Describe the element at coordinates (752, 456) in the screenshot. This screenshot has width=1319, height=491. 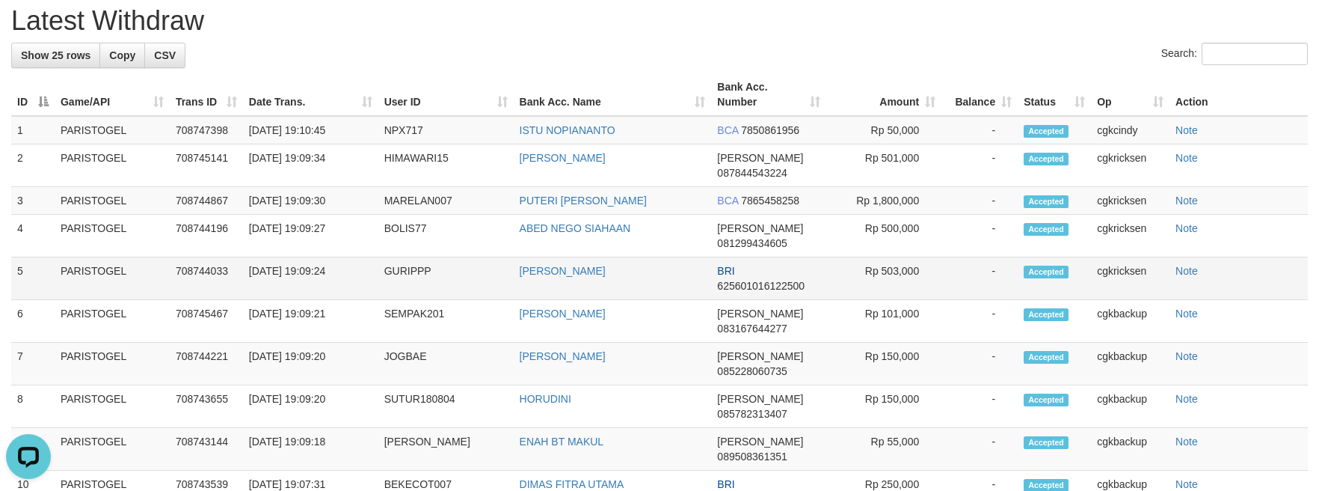
I see `span: Copy 089508361351 to clipboard` at that location.